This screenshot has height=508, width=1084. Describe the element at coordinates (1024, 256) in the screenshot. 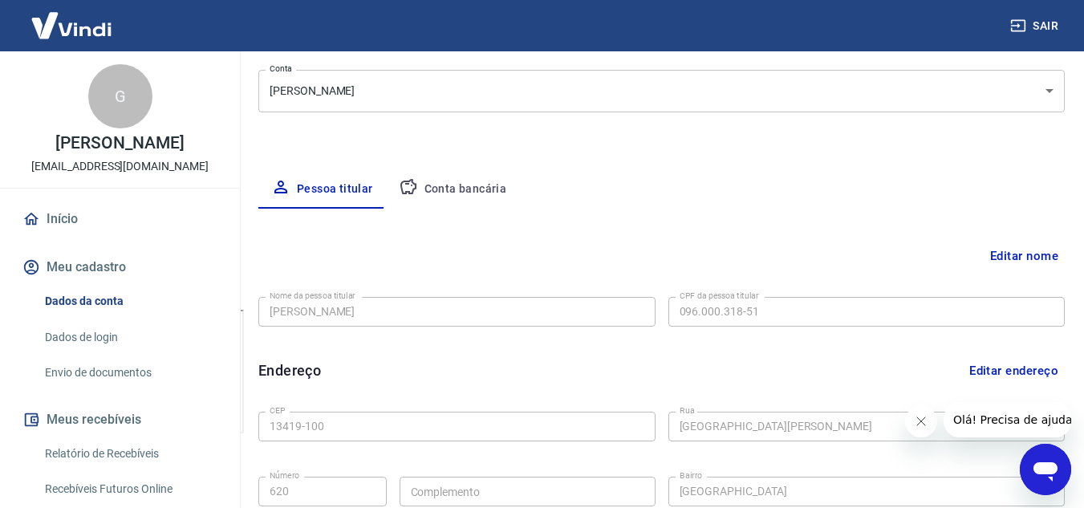

I see `button: Editar nome` at that location.